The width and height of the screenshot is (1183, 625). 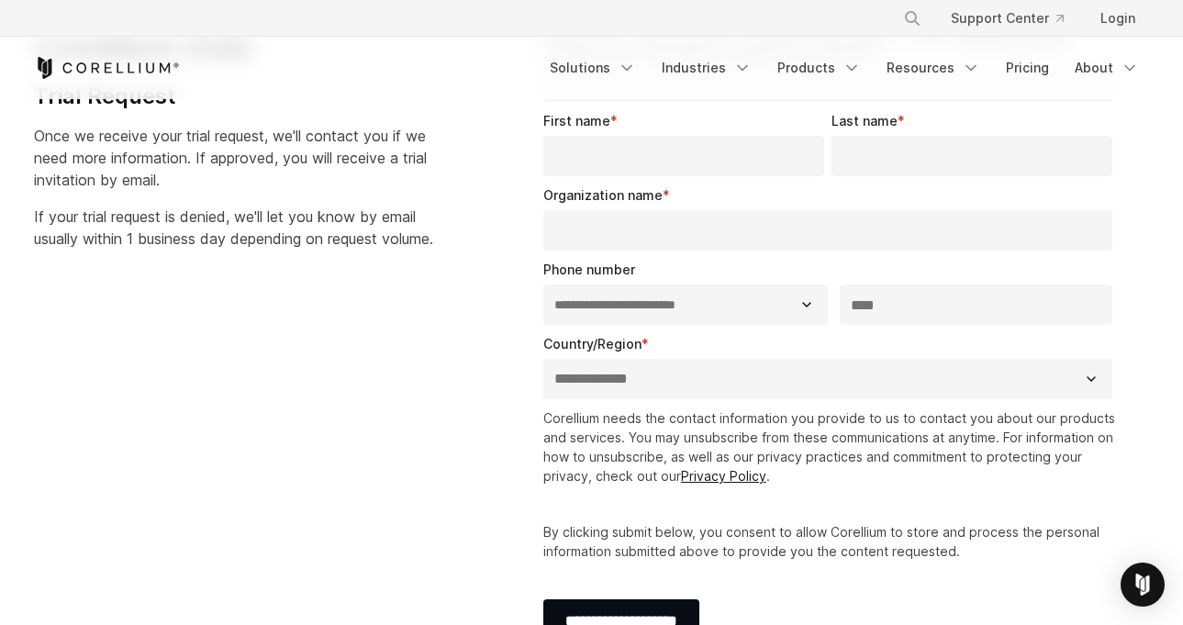 What do you see at coordinates (589, 269) in the screenshot?
I see `span: Phone number` at bounding box center [589, 269].